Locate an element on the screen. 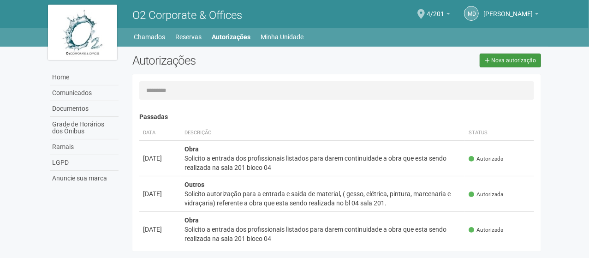 The image size is (589, 258). a: Grade de Horários dos Ônibus is located at coordinates (84, 128).